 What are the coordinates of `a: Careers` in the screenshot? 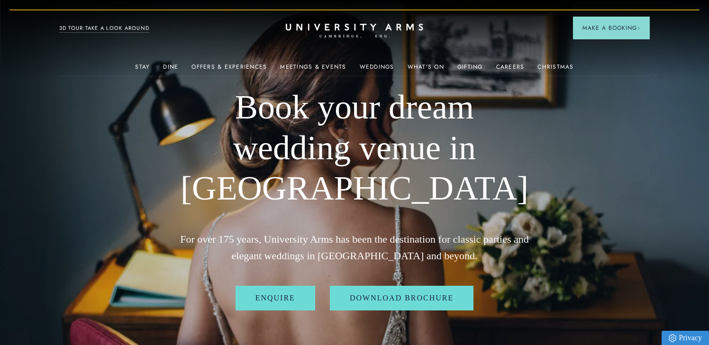 It's located at (510, 70).